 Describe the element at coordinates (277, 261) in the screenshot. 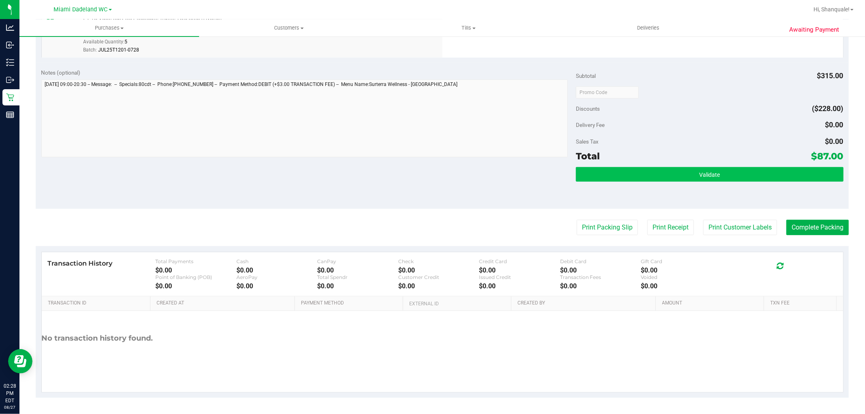

I see `div: Cash` at that location.